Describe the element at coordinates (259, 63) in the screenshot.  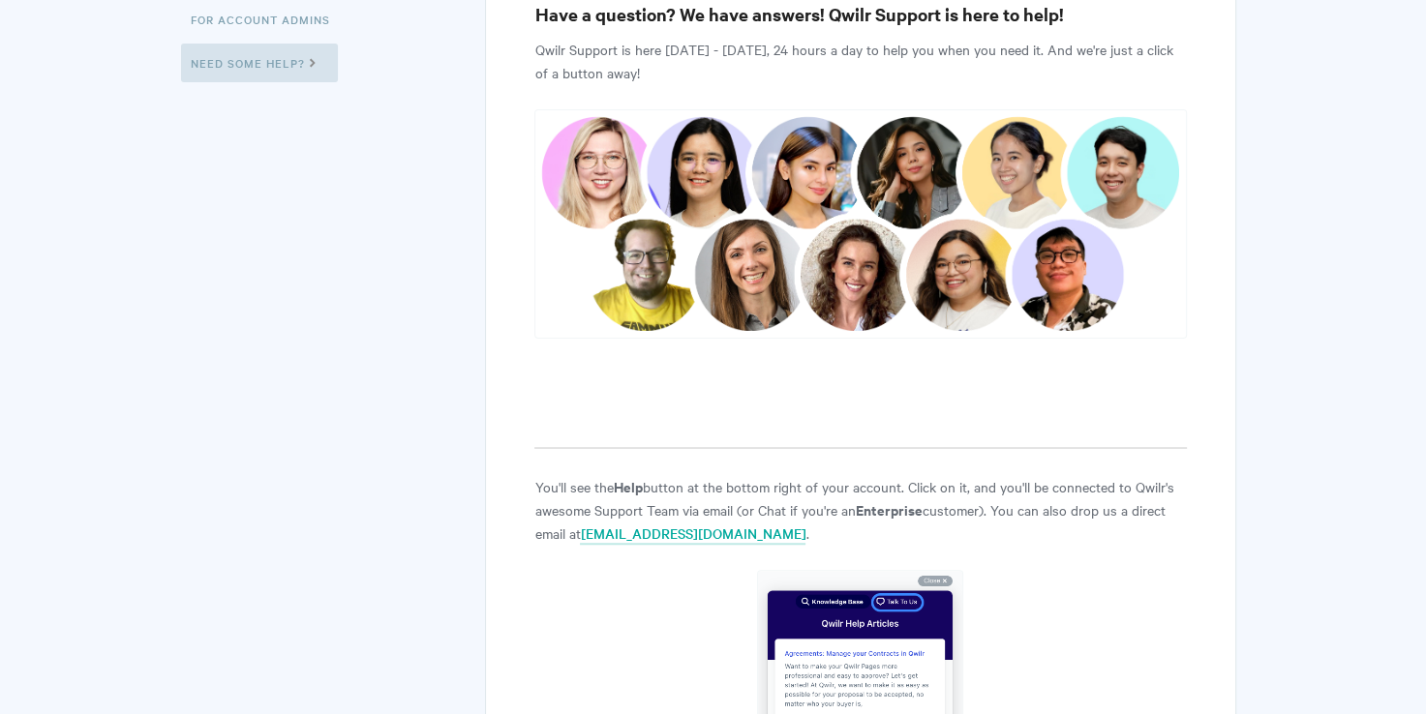
I see `a: Need Some Help?` at that location.